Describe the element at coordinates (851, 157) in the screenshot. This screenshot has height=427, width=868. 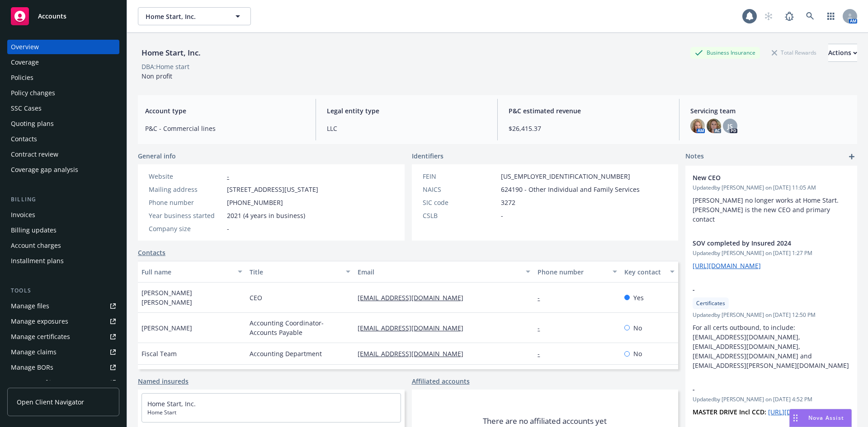
I see `a: add` at that location.